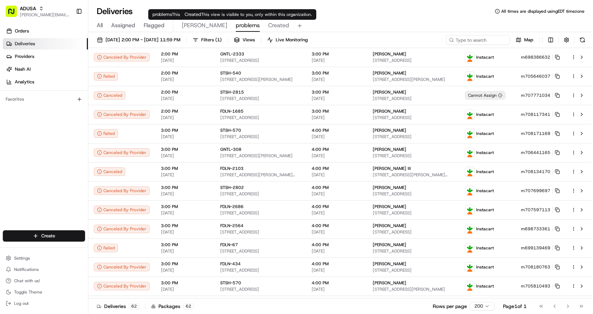  What do you see at coordinates (30, 106) in the screenshot?
I see `a: 📗Knowledge Base` at bounding box center [30, 106].